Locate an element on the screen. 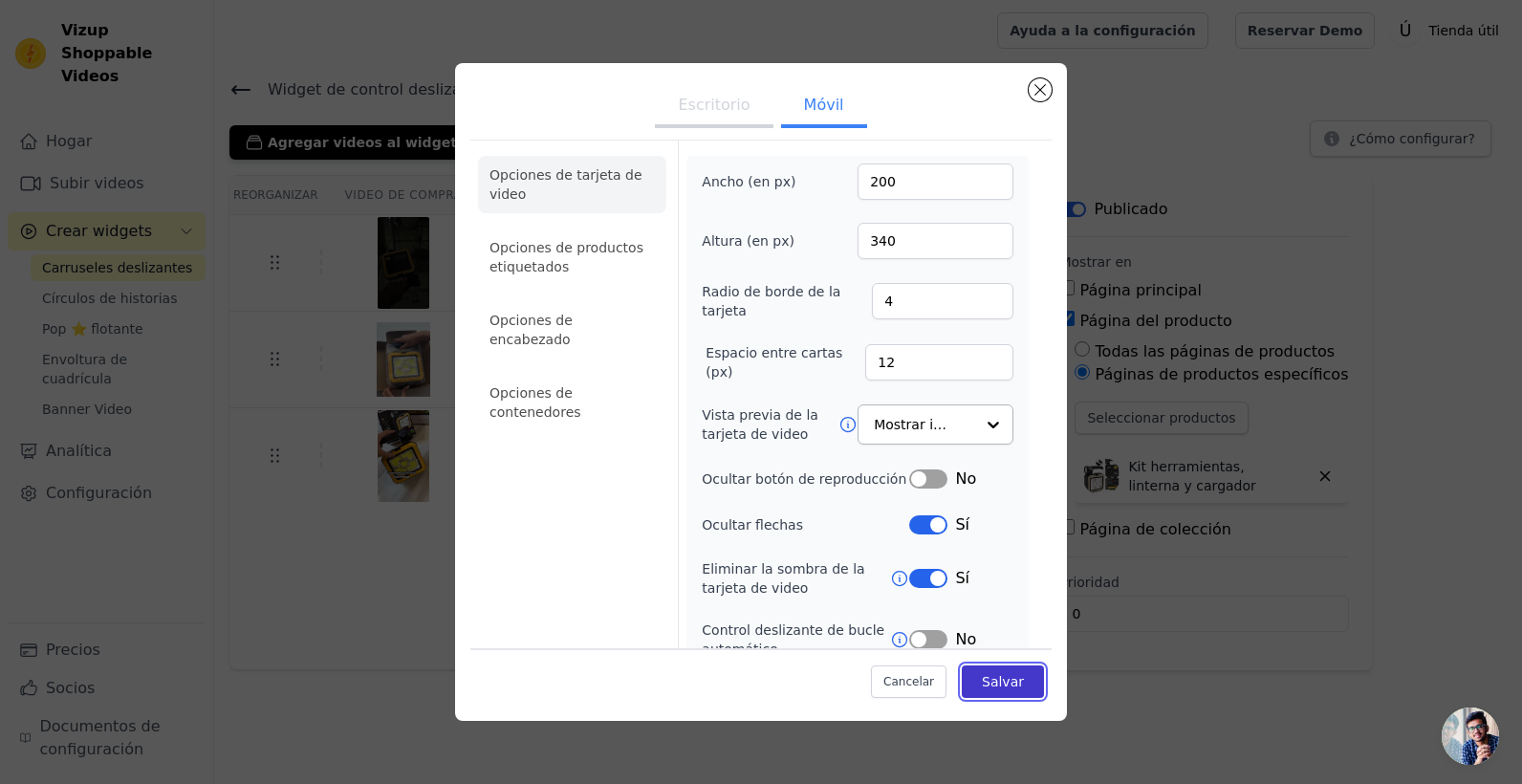 This screenshot has height=784, width=1522. button: Móvil is located at coordinates (824, 107).